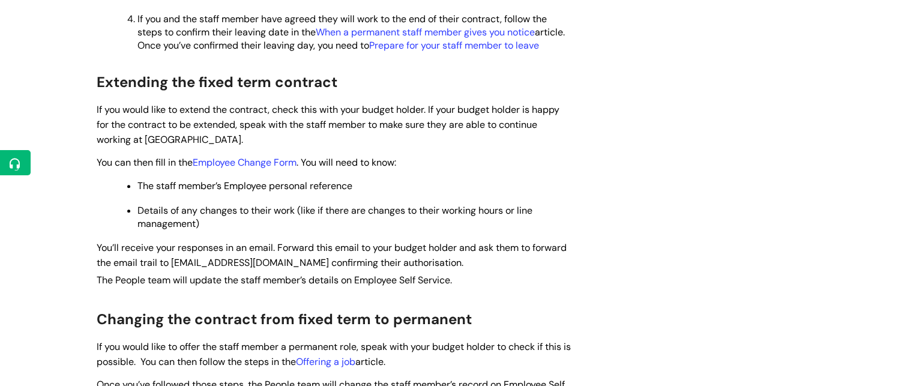 The height and width of the screenshot is (386, 913). What do you see at coordinates (425, 32) in the screenshot?
I see `a: When a permanent staff member gives you notice` at bounding box center [425, 32].